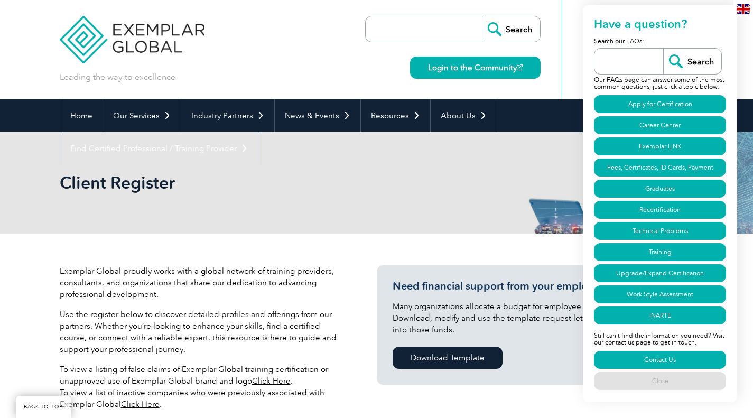 This screenshot has height=418, width=753. Describe the element at coordinates (660, 338) in the screenshot. I see `p: Still can't find the information you need? Visit our contact us page to get in touch.` at that location.